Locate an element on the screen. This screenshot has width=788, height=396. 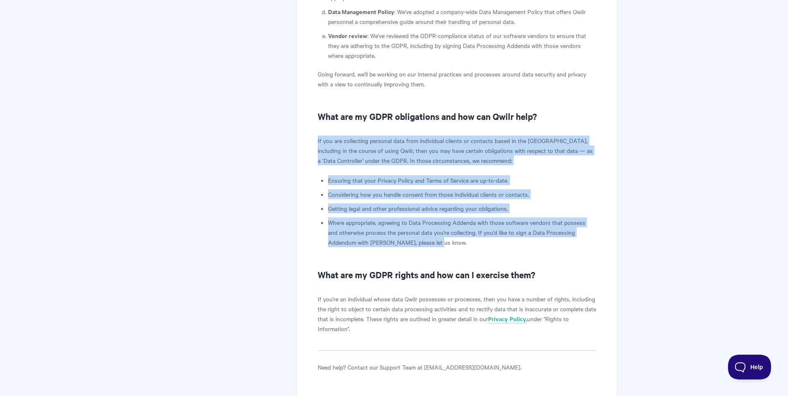
h2: What are my GDPR obligations and how can Qwilr help? is located at coordinates (457, 116).